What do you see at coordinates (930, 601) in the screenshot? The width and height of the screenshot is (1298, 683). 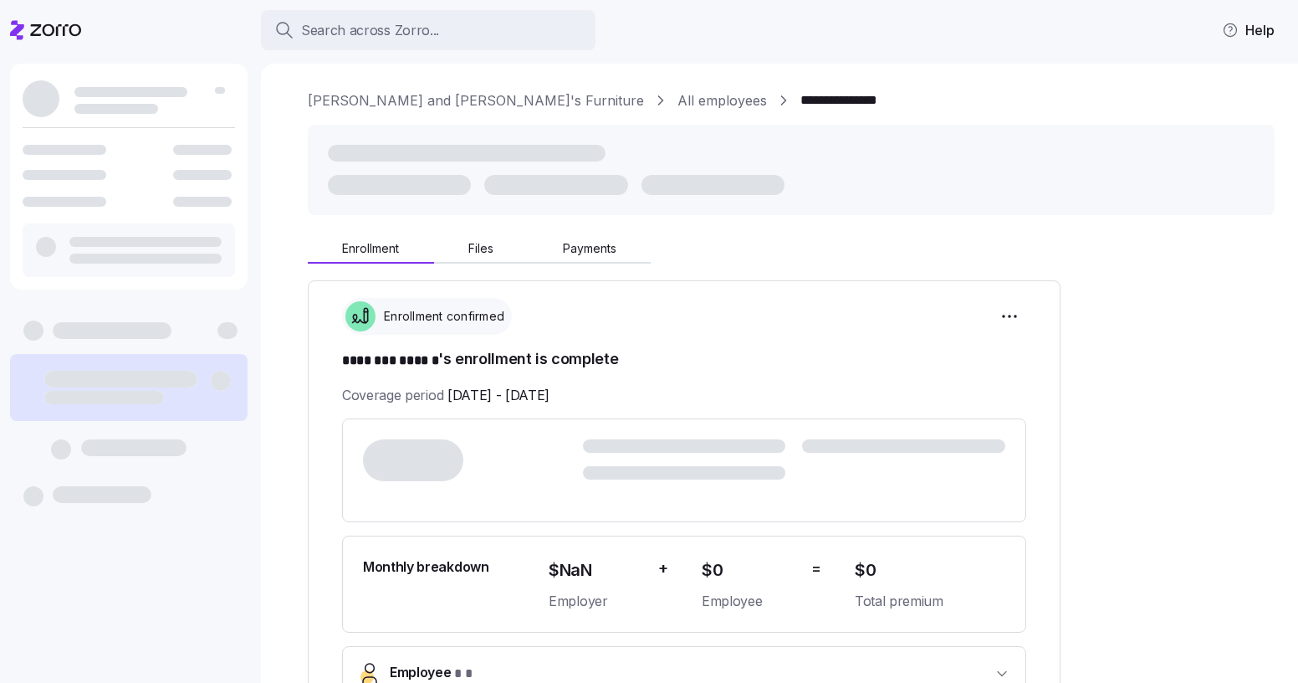 I see `span: Total premium` at bounding box center [930, 601].